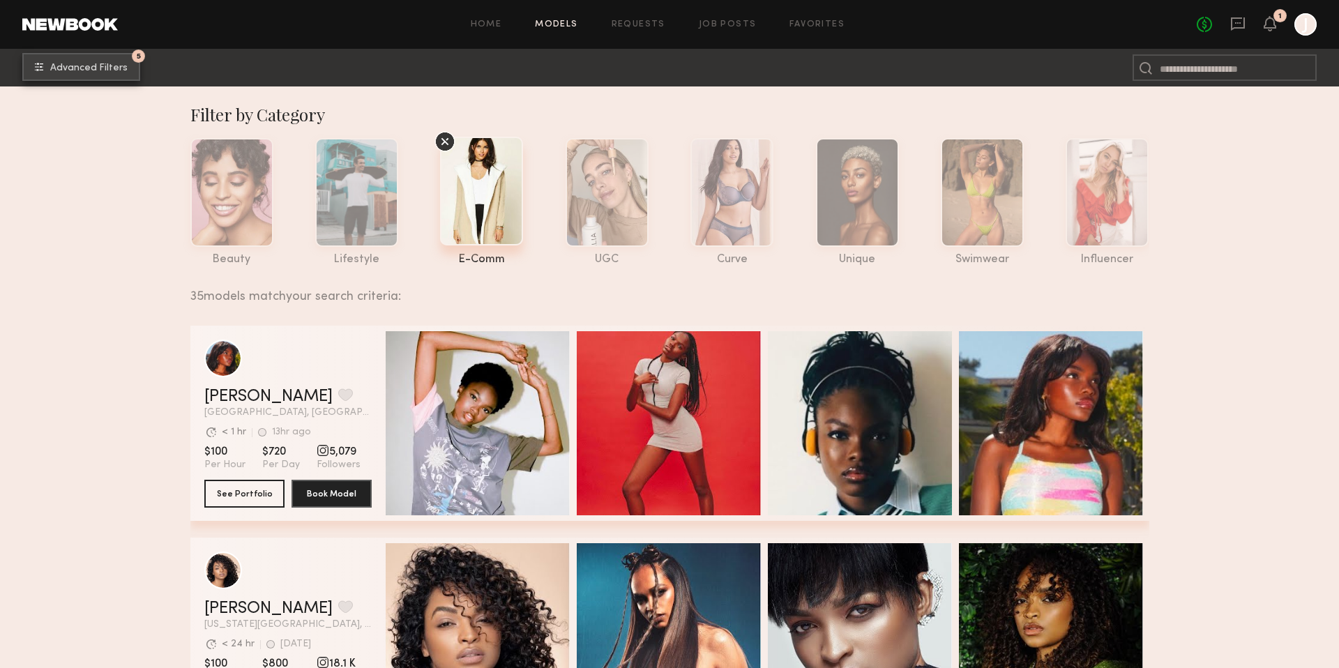  Describe the element at coordinates (81, 67) in the screenshot. I see `button: 5Advanced Filters` at that location.